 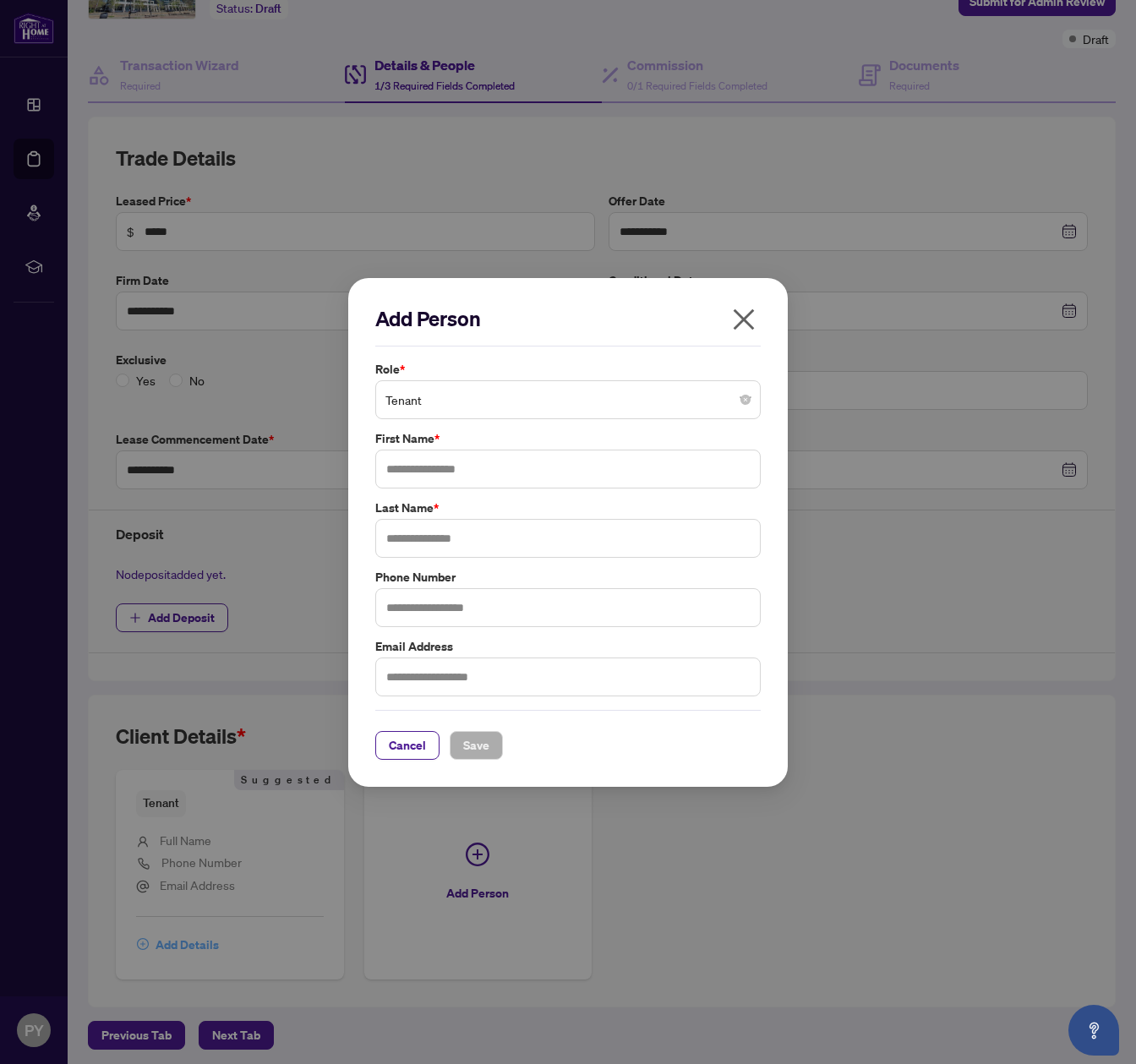 What do you see at coordinates (407, 744) in the screenshot?
I see `button: Cancel` at bounding box center [407, 744].